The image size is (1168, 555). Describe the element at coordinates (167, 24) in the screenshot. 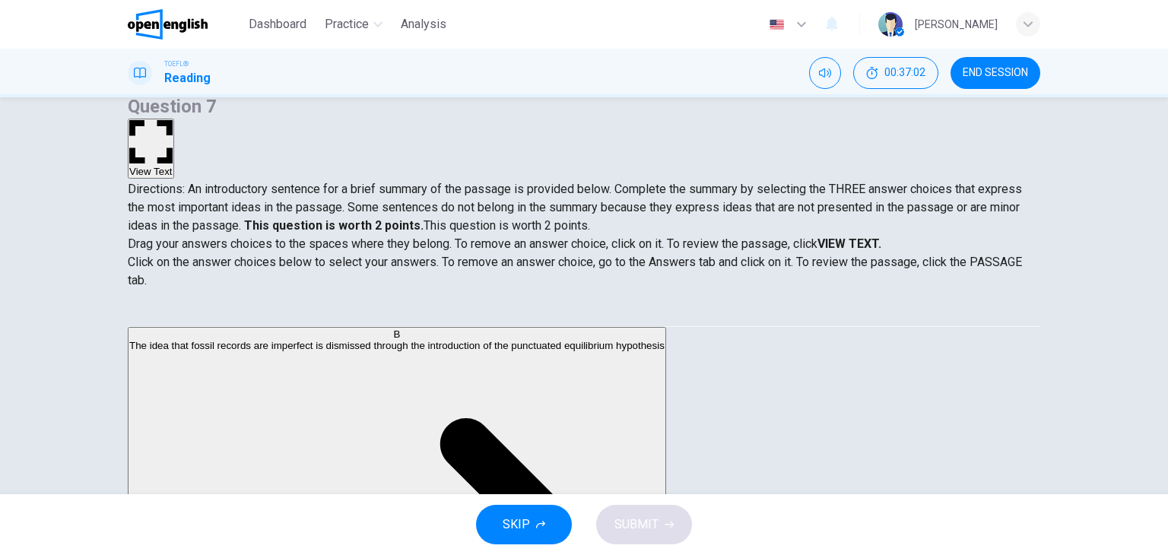

I see `img: OpenEnglish logo` at that location.